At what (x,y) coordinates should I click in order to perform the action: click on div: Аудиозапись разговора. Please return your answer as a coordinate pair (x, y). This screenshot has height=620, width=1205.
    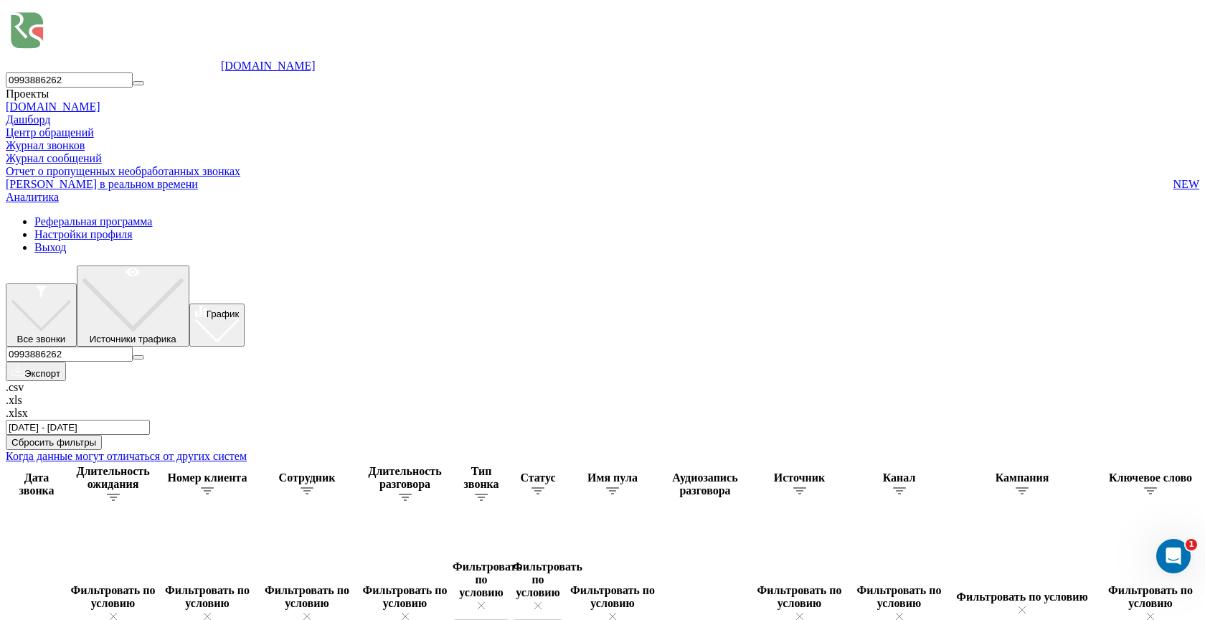
    Looking at the image, I should click on (705, 484).